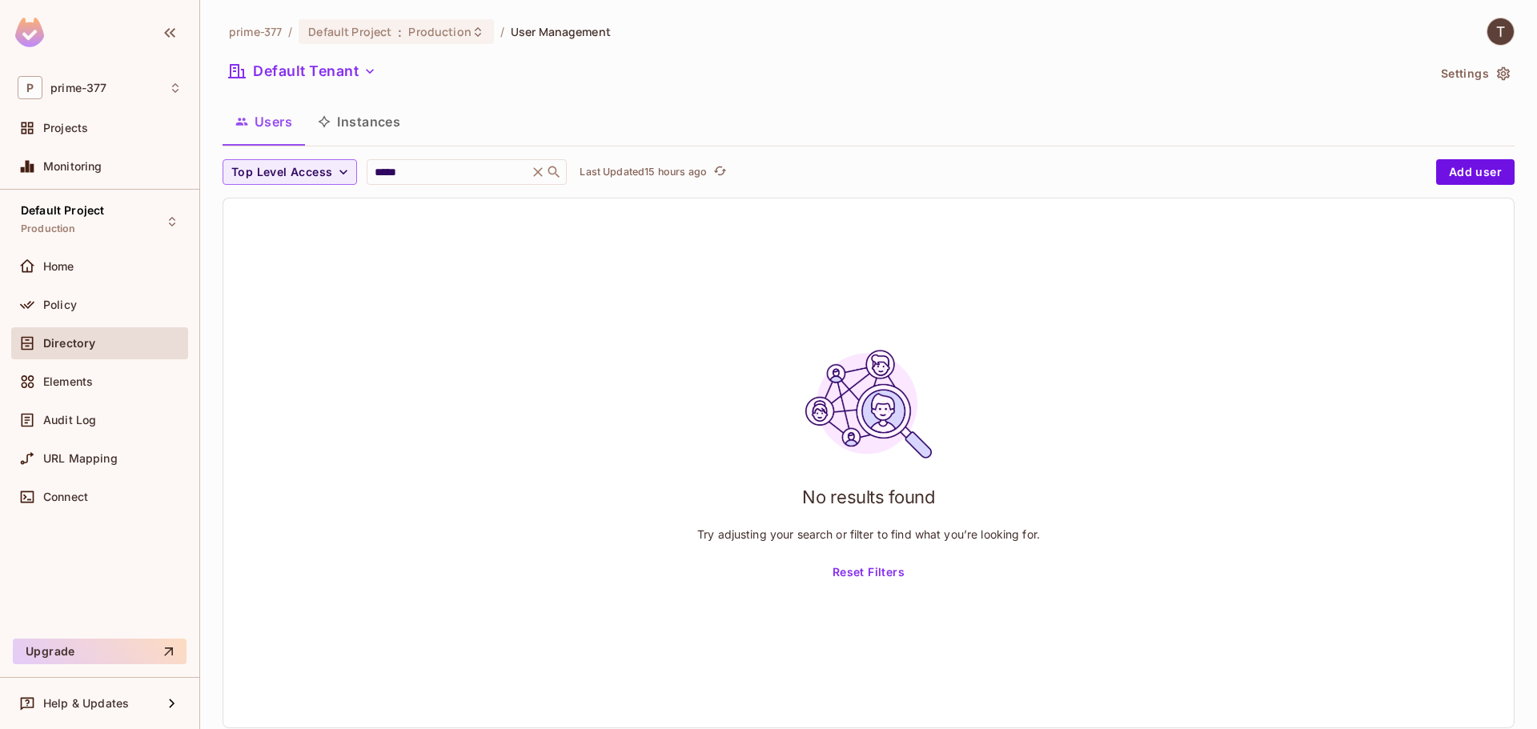 The width and height of the screenshot is (1537, 729). What do you see at coordinates (359, 122) in the screenshot?
I see `button: Instances` at bounding box center [359, 122].